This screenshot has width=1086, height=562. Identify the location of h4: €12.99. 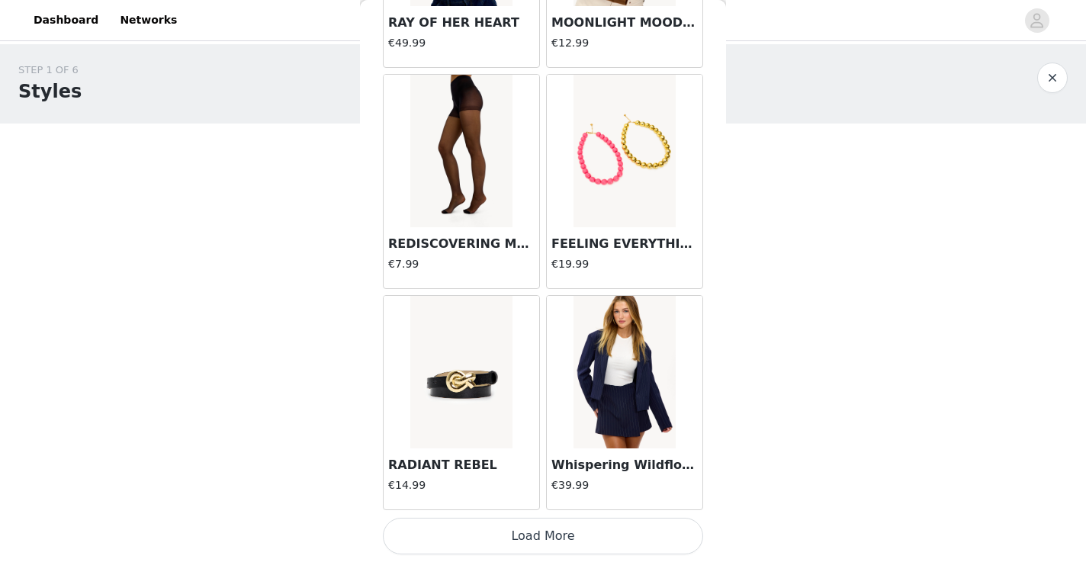
(625, 43).